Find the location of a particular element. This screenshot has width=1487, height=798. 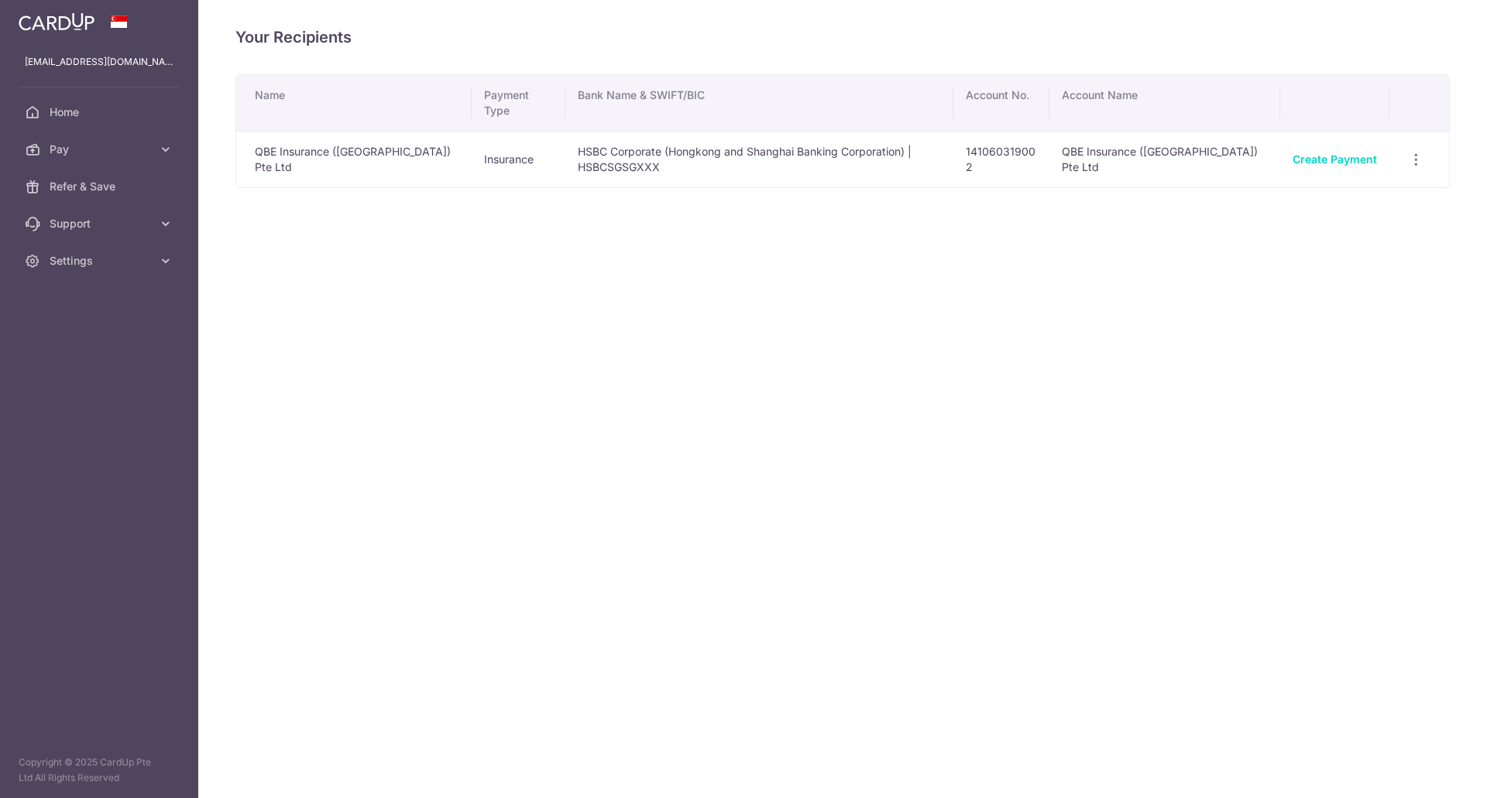

td: HSBC Corporate (Hongkong and Shanghai Banking Corporation) | HSBCSGSGXXX is located at coordinates (759, 159).